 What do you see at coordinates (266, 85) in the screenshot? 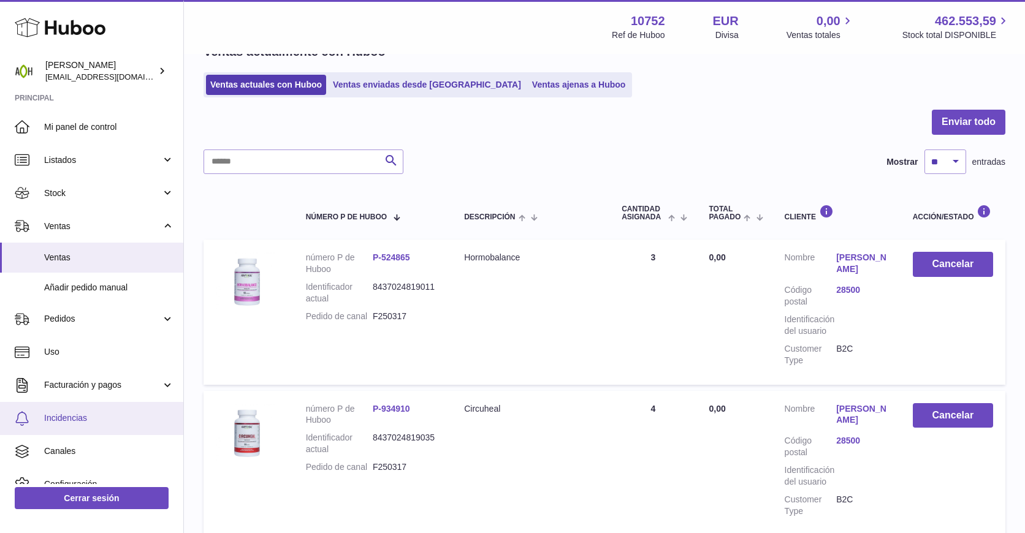
I see `a: Ventas actuales con Huboo` at bounding box center [266, 85].